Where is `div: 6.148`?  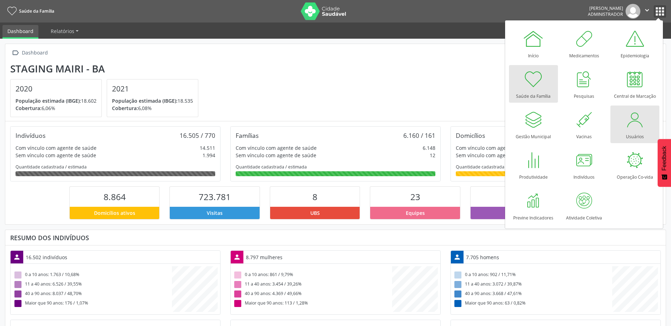
div: 6.148 is located at coordinates (429, 148).